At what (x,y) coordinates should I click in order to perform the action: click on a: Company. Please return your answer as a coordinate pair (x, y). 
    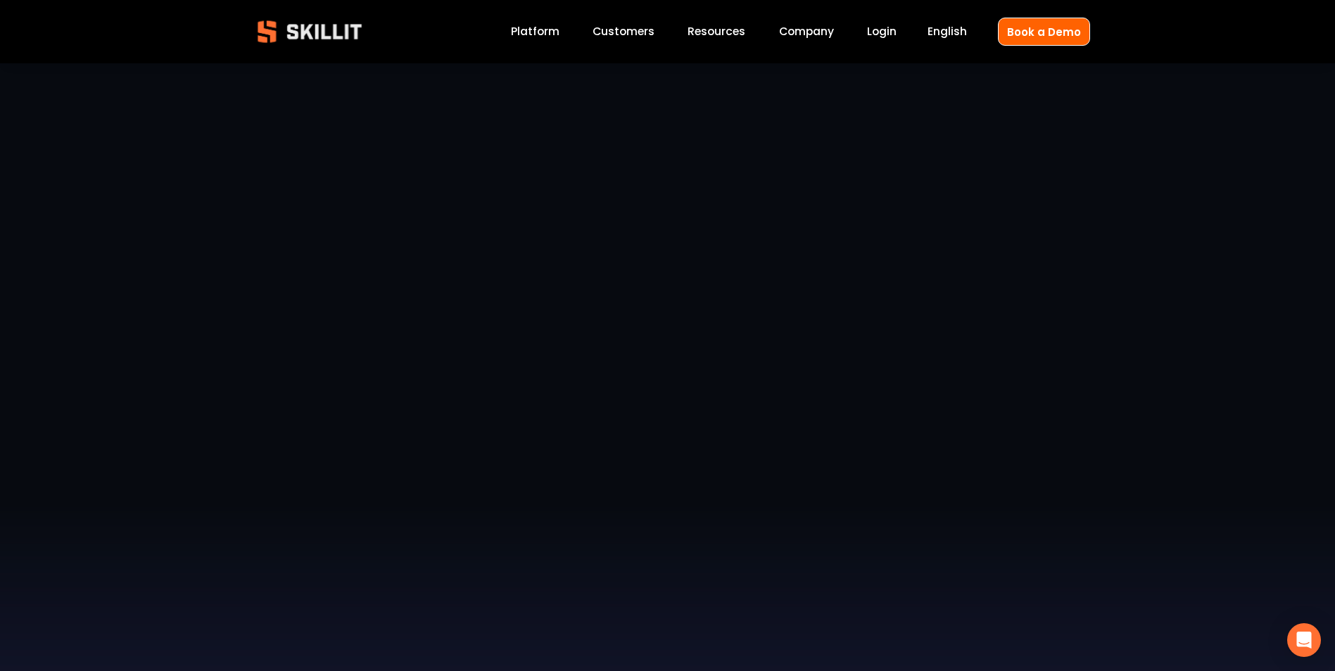
    Looking at the image, I should click on (807, 32).